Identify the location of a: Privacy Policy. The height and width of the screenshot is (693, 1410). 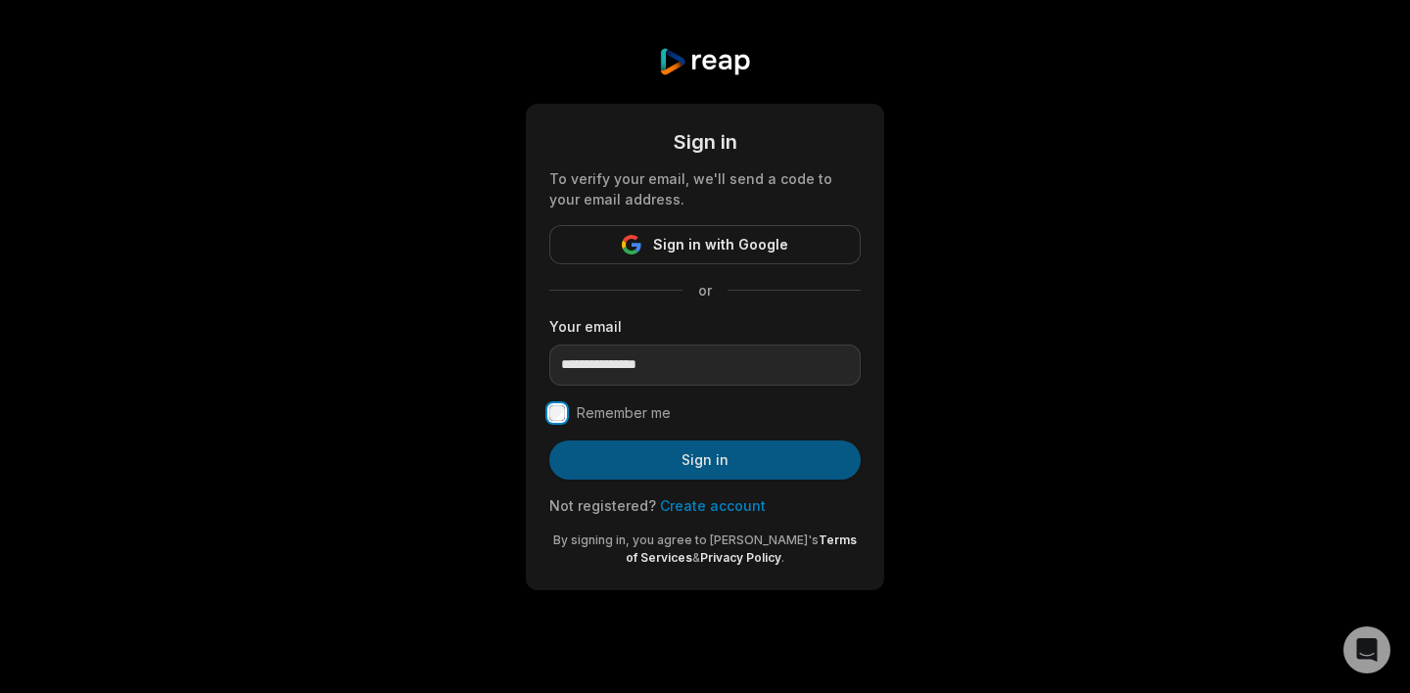
(740, 557).